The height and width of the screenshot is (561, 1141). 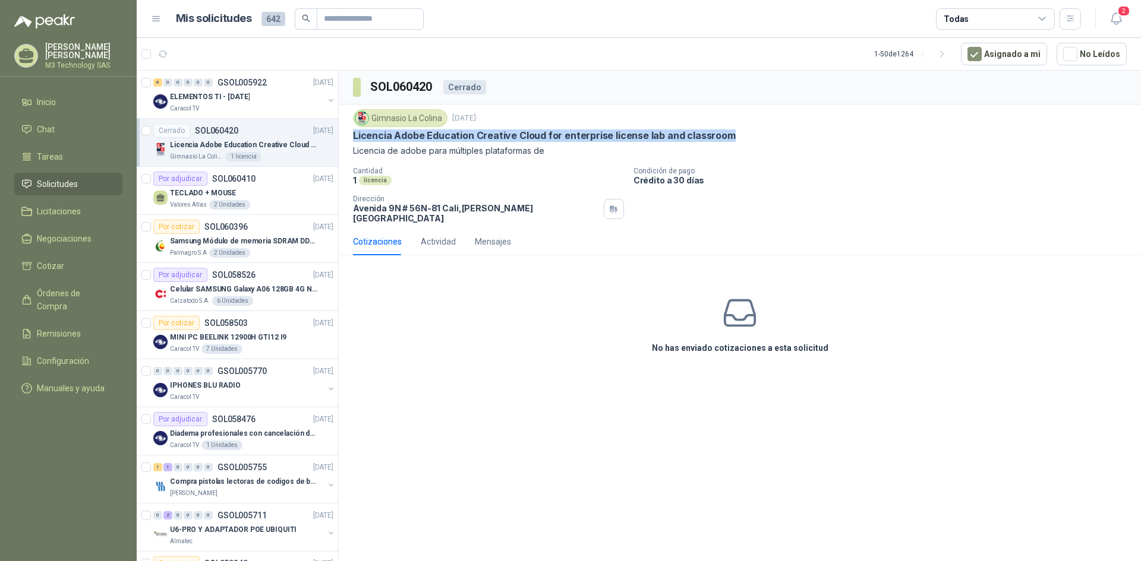 What do you see at coordinates (176, 323) in the screenshot?
I see `div: Por cotizar` at bounding box center [176, 323].